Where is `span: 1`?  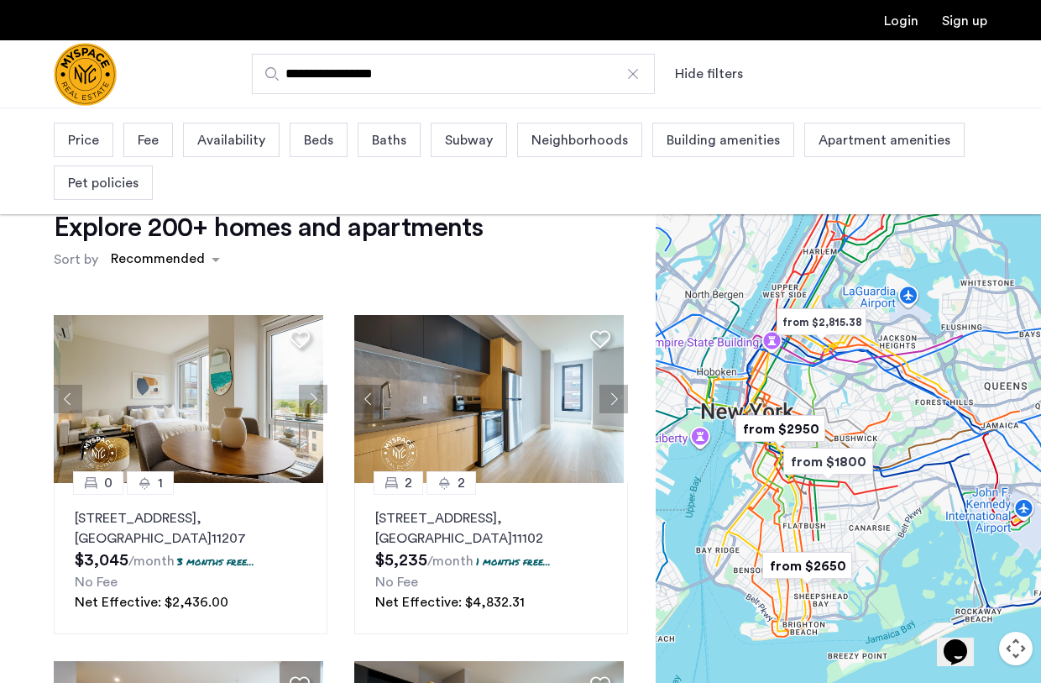
span: 1 is located at coordinates (160, 483).